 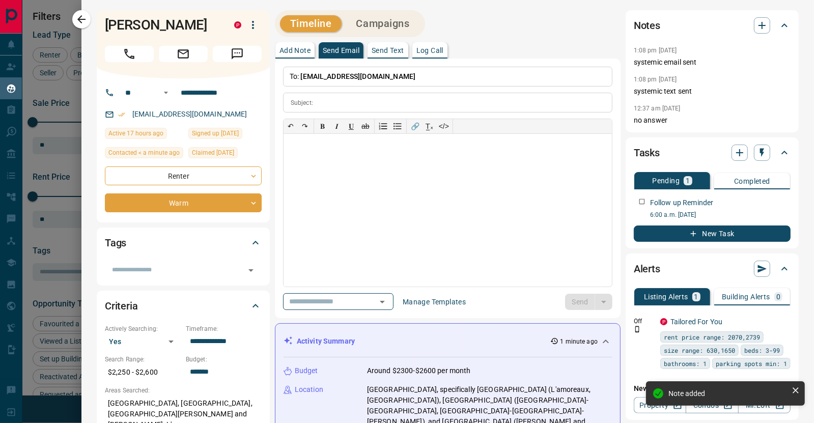 What do you see at coordinates (383, 126) in the screenshot?
I see `button: Numbered list` at bounding box center [383, 126].